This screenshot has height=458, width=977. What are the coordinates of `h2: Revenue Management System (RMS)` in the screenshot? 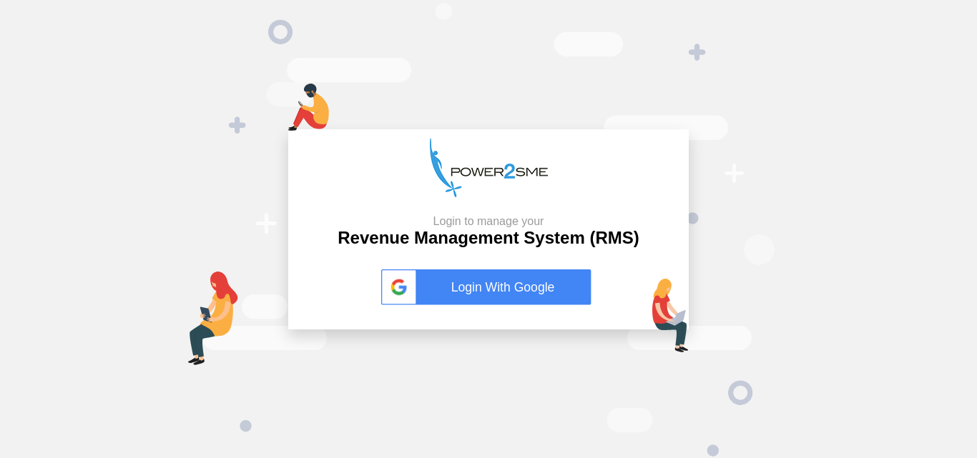 It's located at (488, 232).